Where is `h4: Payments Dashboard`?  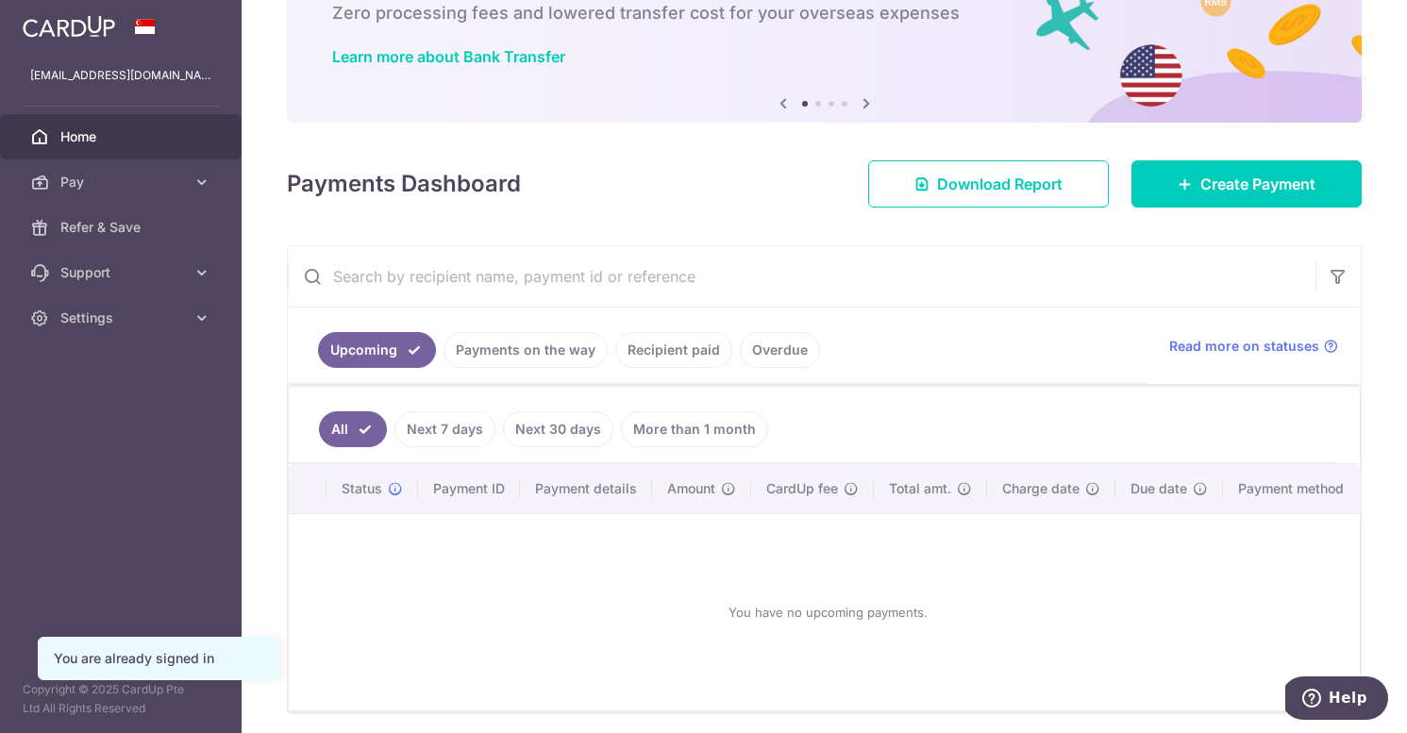 h4: Payments Dashboard is located at coordinates (404, 184).